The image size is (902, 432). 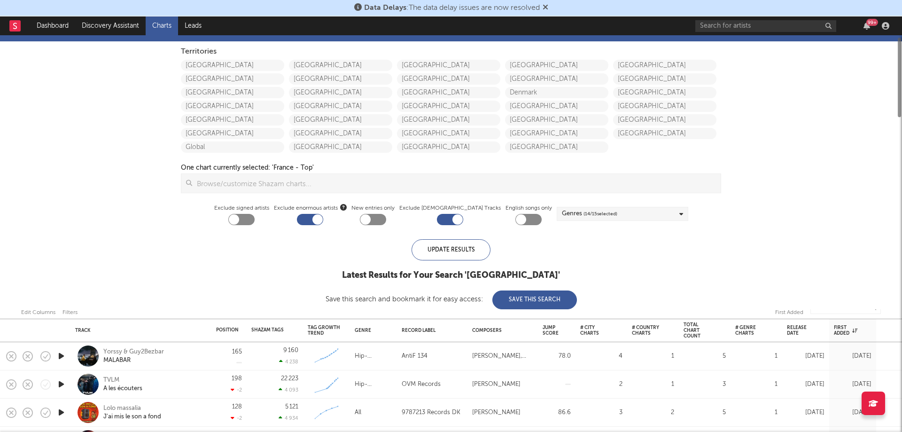 What do you see at coordinates (705, 412) in the screenshot?
I see `div: 5` at bounding box center [705, 412].